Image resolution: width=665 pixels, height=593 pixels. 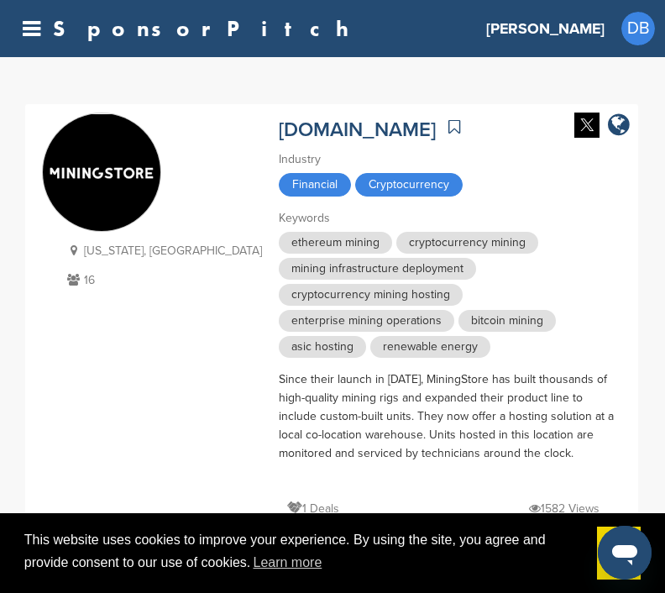 What do you see at coordinates (335, 243) in the screenshot?
I see `span: ethereum mining` at bounding box center [335, 243].